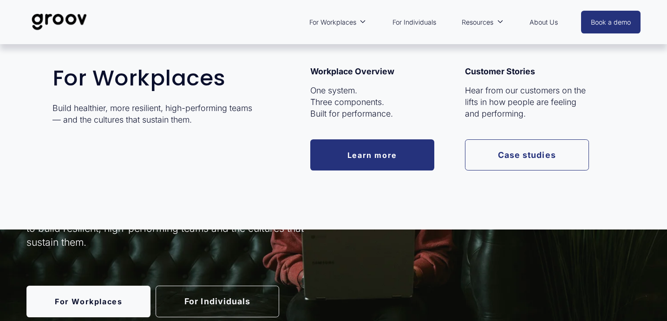 Image resolution: width=667 pixels, height=321 pixels. Describe the element at coordinates (352, 71) in the screenshot. I see `strong: Workplace Overview` at that location.